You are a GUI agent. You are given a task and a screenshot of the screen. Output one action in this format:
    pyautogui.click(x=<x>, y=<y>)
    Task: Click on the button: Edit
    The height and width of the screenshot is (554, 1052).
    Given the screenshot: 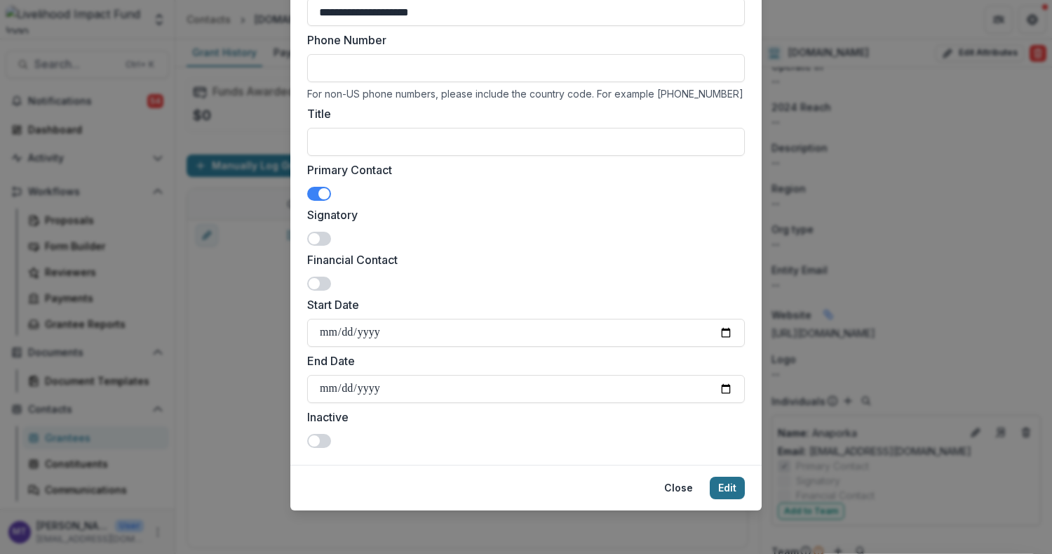 What is the action you would take?
    pyautogui.click(x=728, y=488)
    